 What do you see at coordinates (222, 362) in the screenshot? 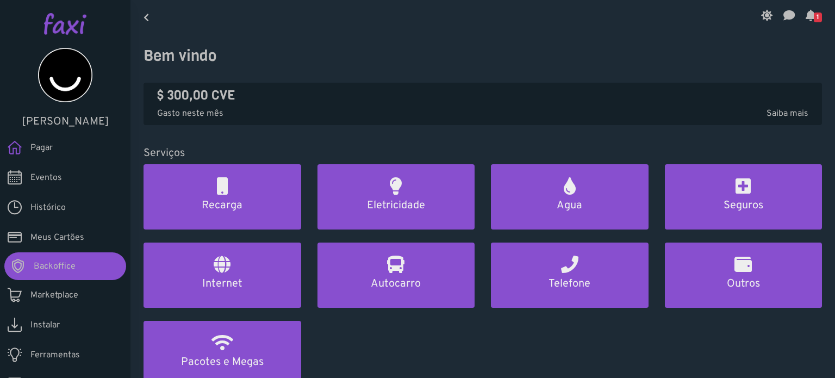
I see `h5: Pacotes e Megas` at bounding box center [222, 362].